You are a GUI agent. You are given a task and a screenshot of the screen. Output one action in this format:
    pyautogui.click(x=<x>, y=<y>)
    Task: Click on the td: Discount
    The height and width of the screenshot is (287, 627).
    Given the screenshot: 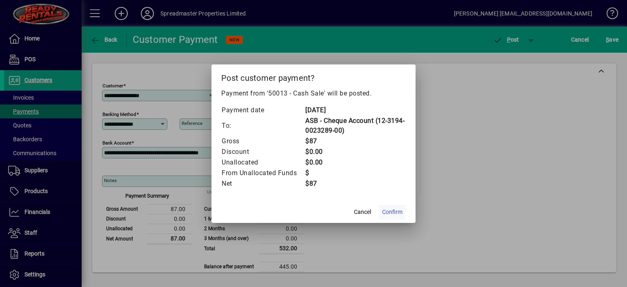 What is the action you would take?
    pyautogui.click(x=263, y=152)
    